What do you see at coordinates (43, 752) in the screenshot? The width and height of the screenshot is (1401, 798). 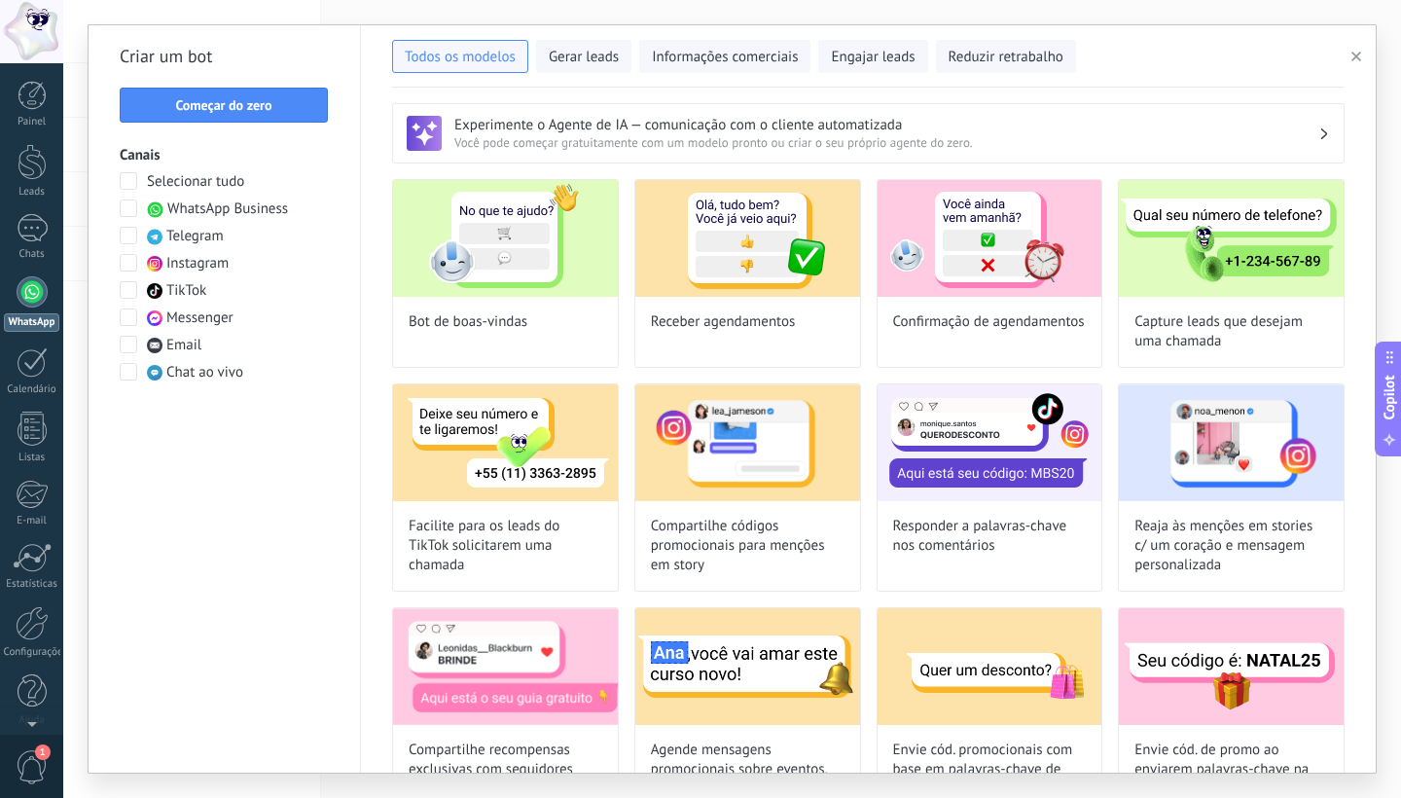 I see `span: 1` at bounding box center [43, 752].